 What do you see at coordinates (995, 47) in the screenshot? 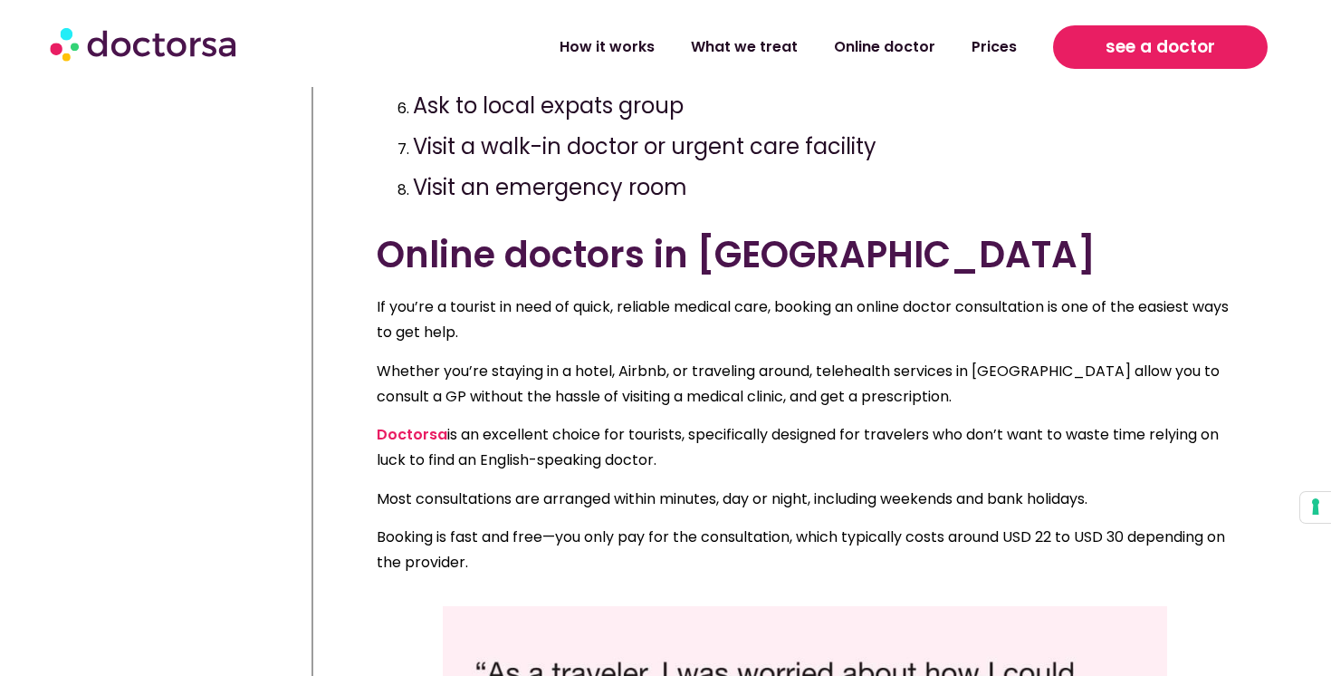
I see `a: Prices` at bounding box center [995, 47].